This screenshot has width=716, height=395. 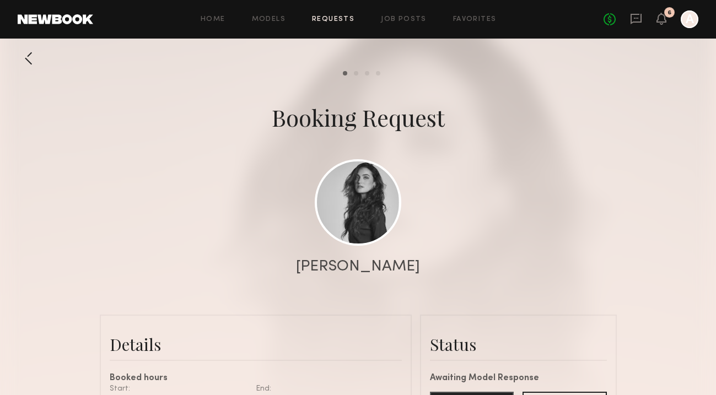 I want to click on div: Awaiting Model Response, so click(x=518, y=379).